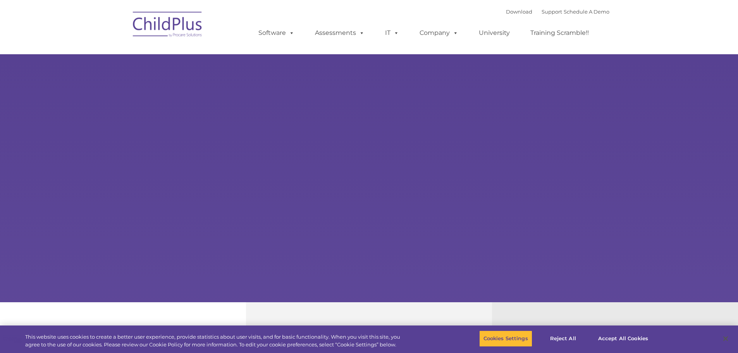  Describe the element at coordinates (519, 12) in the screenshot. I see `a: Download` at that location.